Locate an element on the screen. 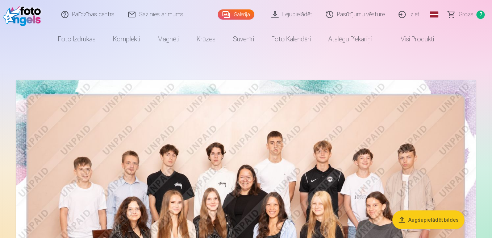 The width and height of the screenshot is (492, 238). a: Galerija is located at coordinates (236, 14).